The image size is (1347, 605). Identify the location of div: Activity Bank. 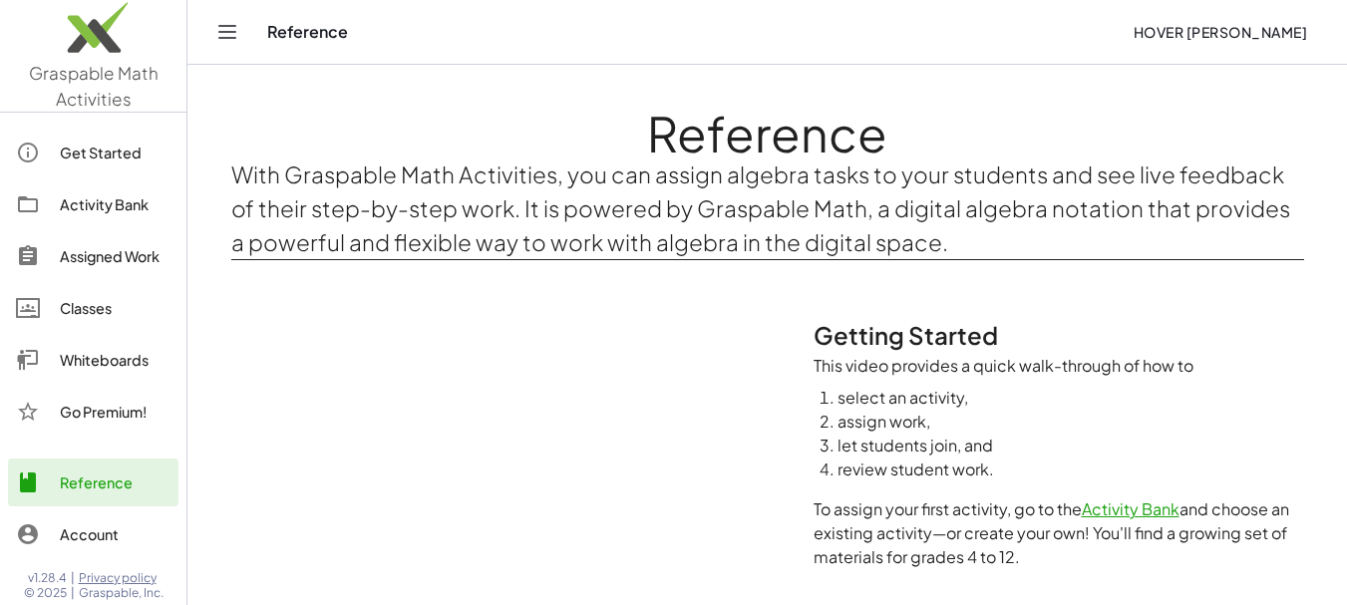
(115, 204).